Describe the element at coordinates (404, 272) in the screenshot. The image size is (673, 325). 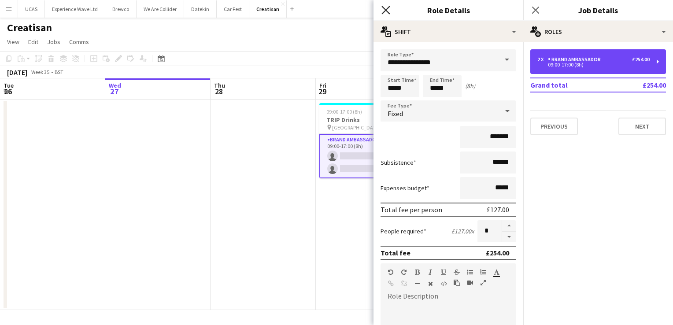
I see `button: Redo` at that location.